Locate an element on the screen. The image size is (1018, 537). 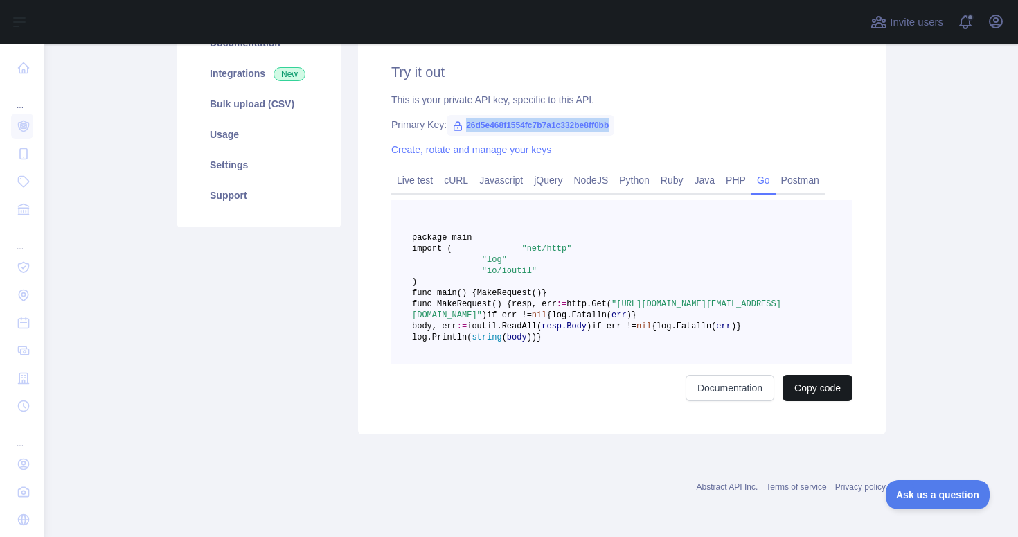
a: Java is located at coordinates (705, 180).